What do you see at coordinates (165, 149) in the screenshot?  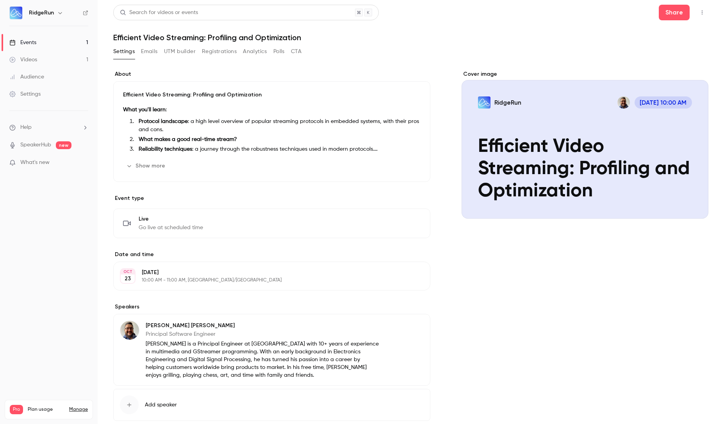 I see `strong: Reliability techniques` at bounding box center [165, 149].